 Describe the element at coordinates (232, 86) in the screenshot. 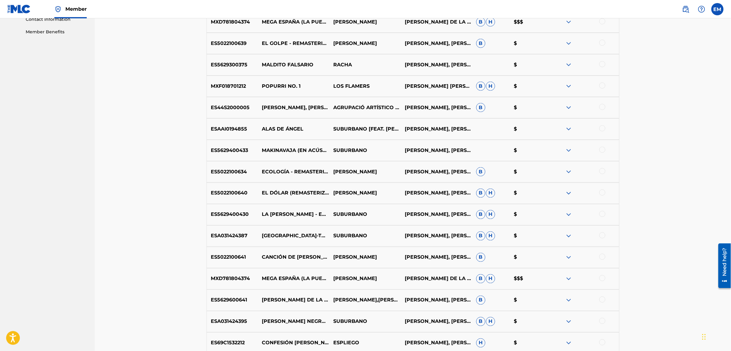

I see `p: MXF018701212` at that location.